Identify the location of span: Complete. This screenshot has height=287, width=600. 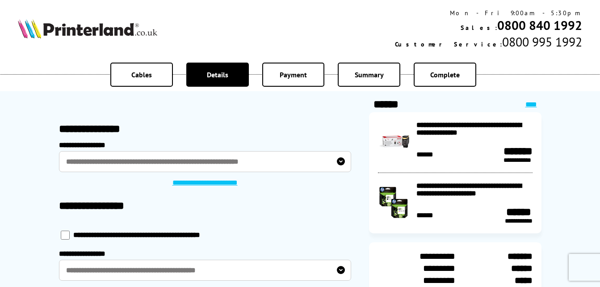
(445, 75).